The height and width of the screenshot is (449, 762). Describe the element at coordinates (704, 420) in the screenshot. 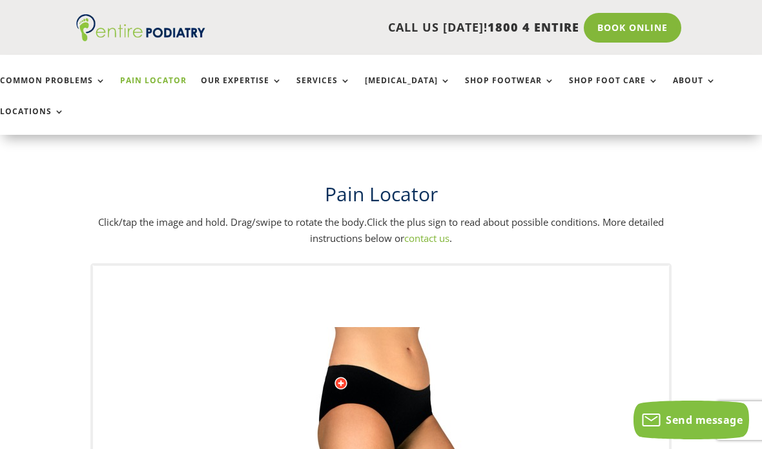

I see `span: Send message` at that location.